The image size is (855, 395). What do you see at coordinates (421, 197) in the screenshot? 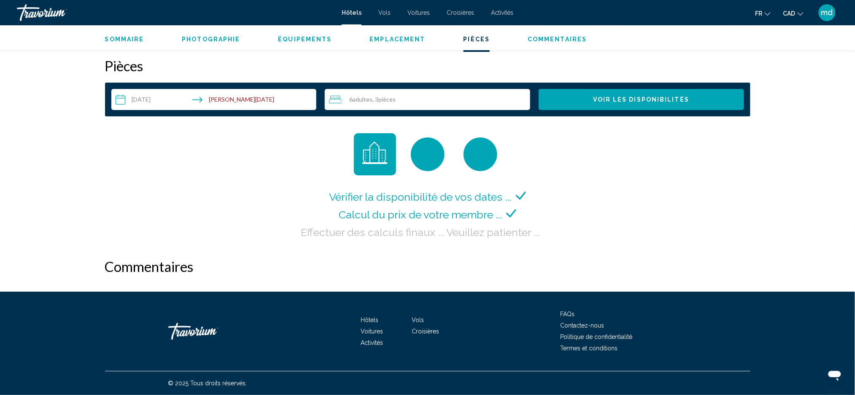
I see `span: Vérifier la disponibilité de vos dates ...` at bounding box center [421, 197].